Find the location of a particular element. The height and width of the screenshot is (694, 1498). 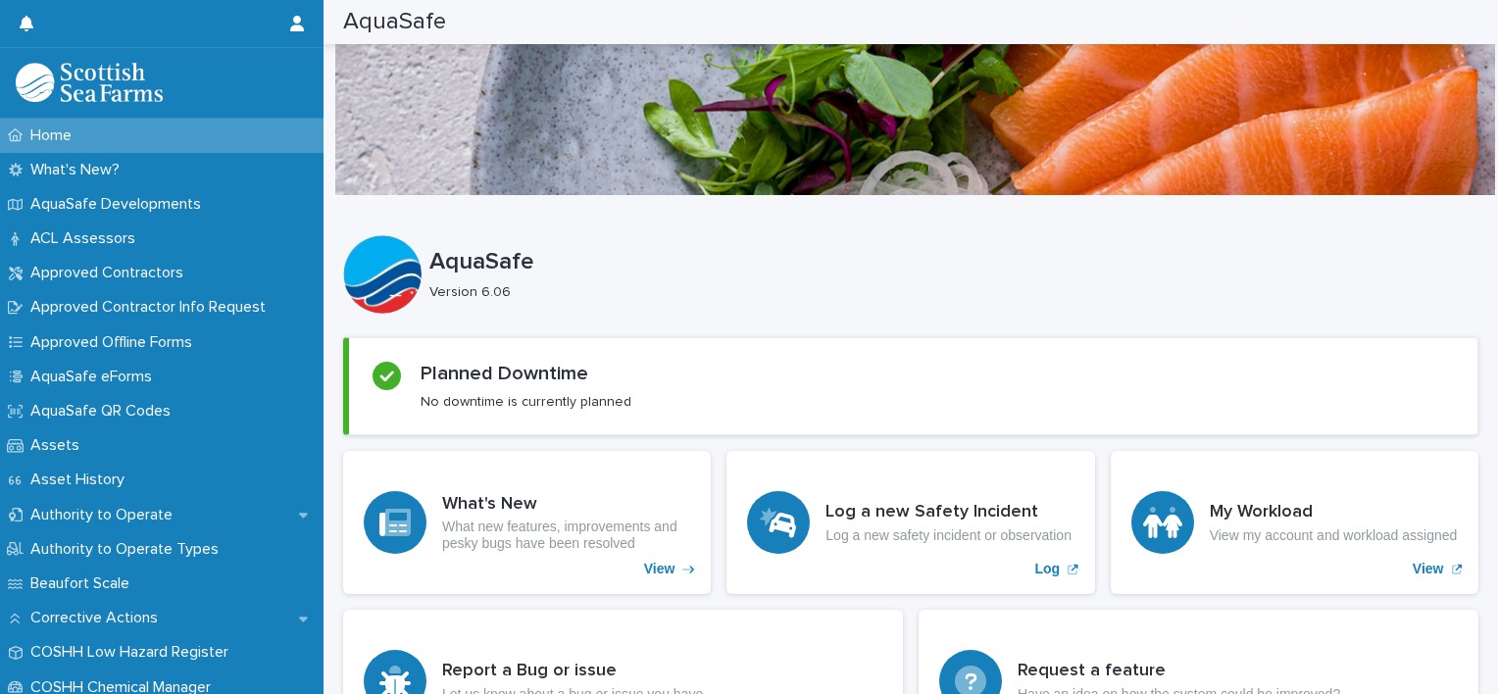

p: Corrective Actions is located at coordinates (98, 618).